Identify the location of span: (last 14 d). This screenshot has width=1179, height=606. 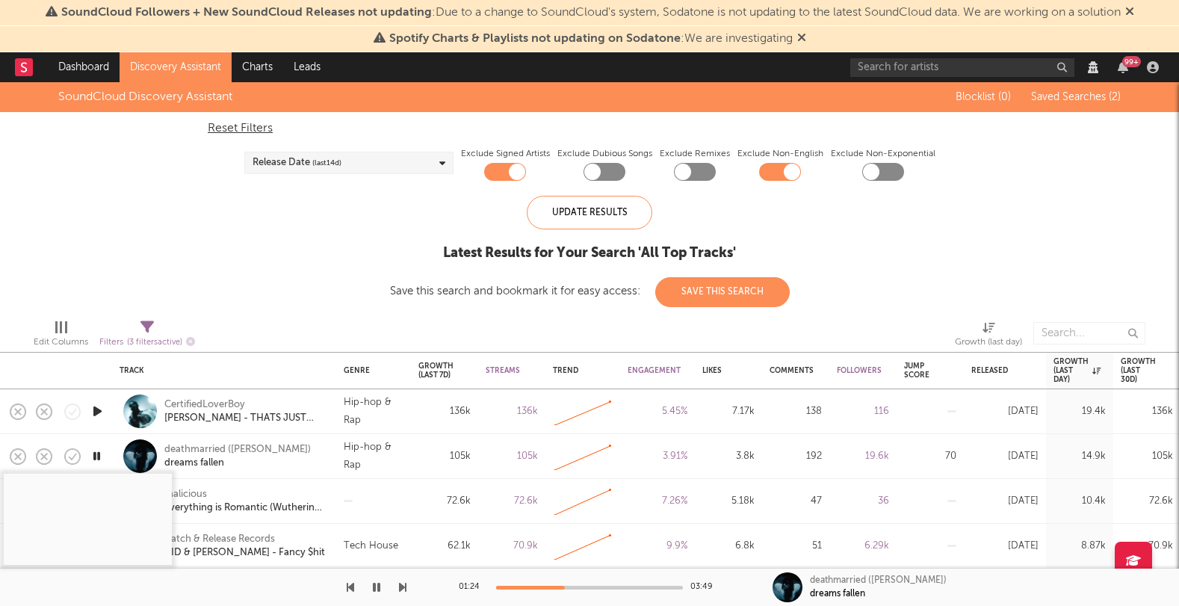
(326, 163).